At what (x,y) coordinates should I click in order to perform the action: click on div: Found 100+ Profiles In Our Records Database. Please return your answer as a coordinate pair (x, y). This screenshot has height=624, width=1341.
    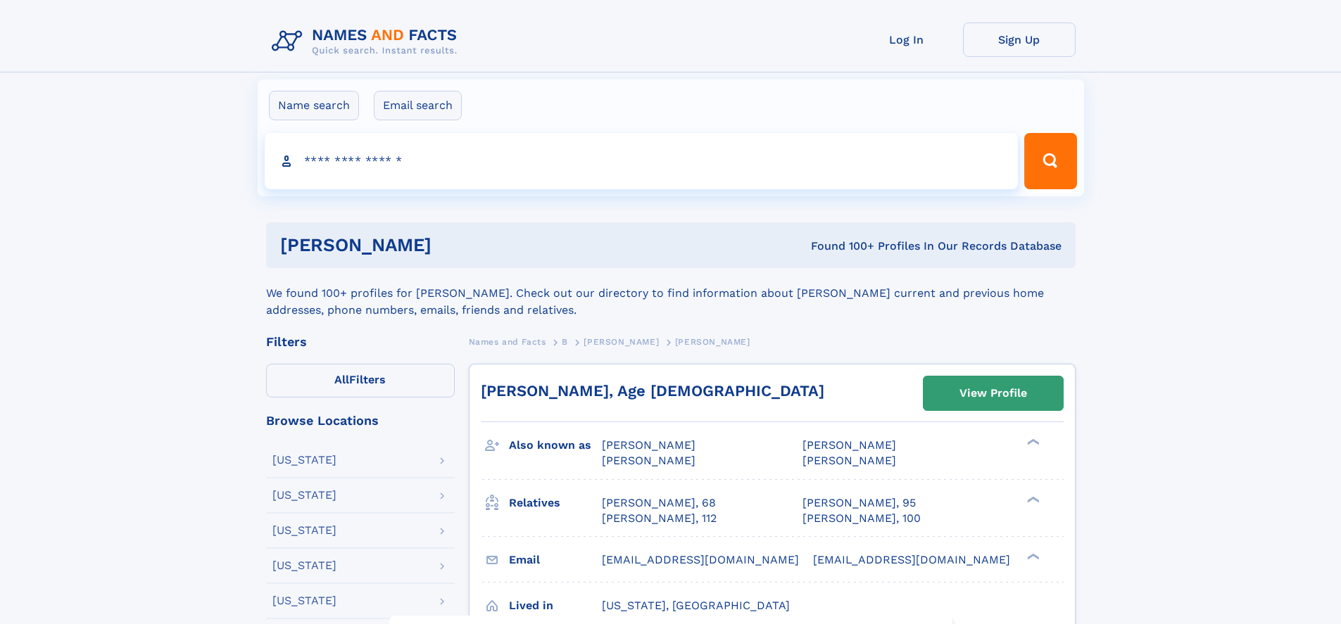
    Looking at the image, I should click on (841, 246).